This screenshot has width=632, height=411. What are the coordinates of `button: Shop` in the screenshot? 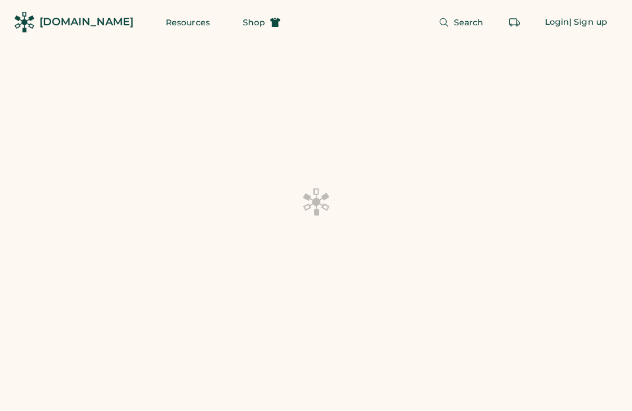 It's located at (262, 22).